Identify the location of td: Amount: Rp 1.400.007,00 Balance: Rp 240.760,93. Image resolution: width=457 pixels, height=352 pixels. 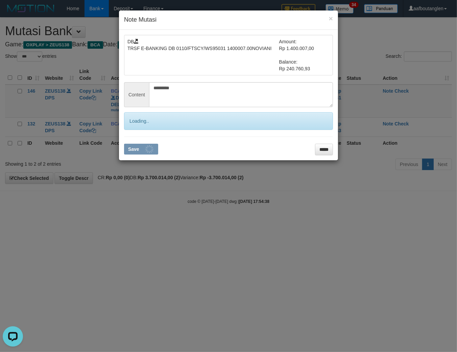
(305, 55).